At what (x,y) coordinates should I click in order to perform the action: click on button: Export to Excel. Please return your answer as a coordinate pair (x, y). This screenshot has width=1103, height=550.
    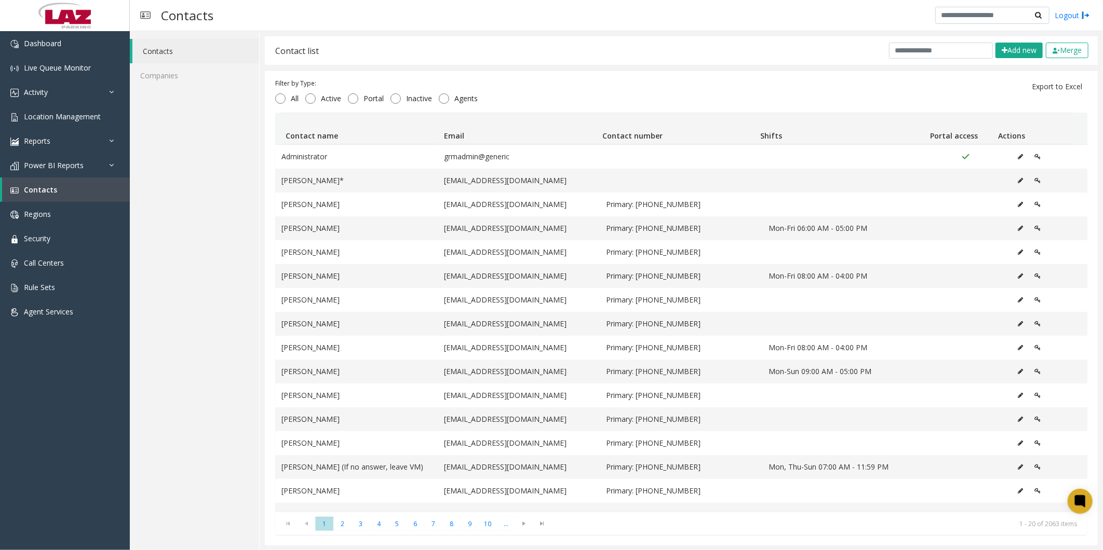
    Looking at the image, I should click on (1057, 87).